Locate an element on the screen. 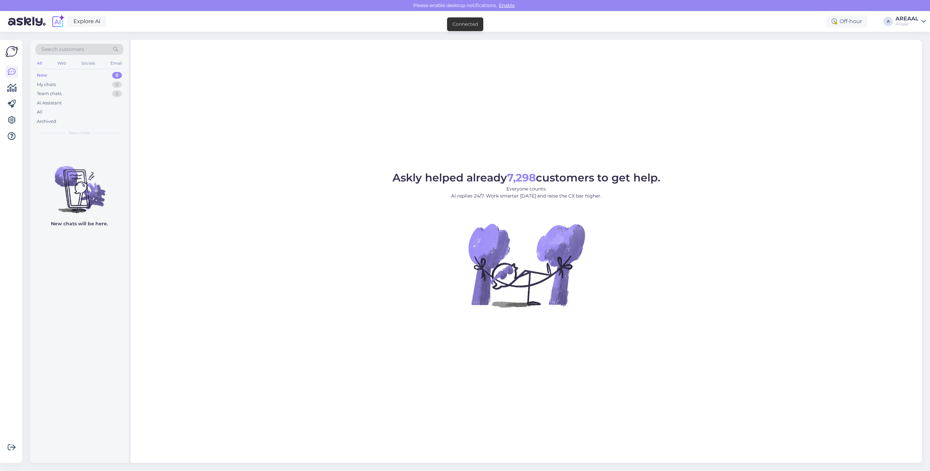 The width and height of the screenshot is (930, 471). img: Askly Logo is located at coordinates (12, 52).